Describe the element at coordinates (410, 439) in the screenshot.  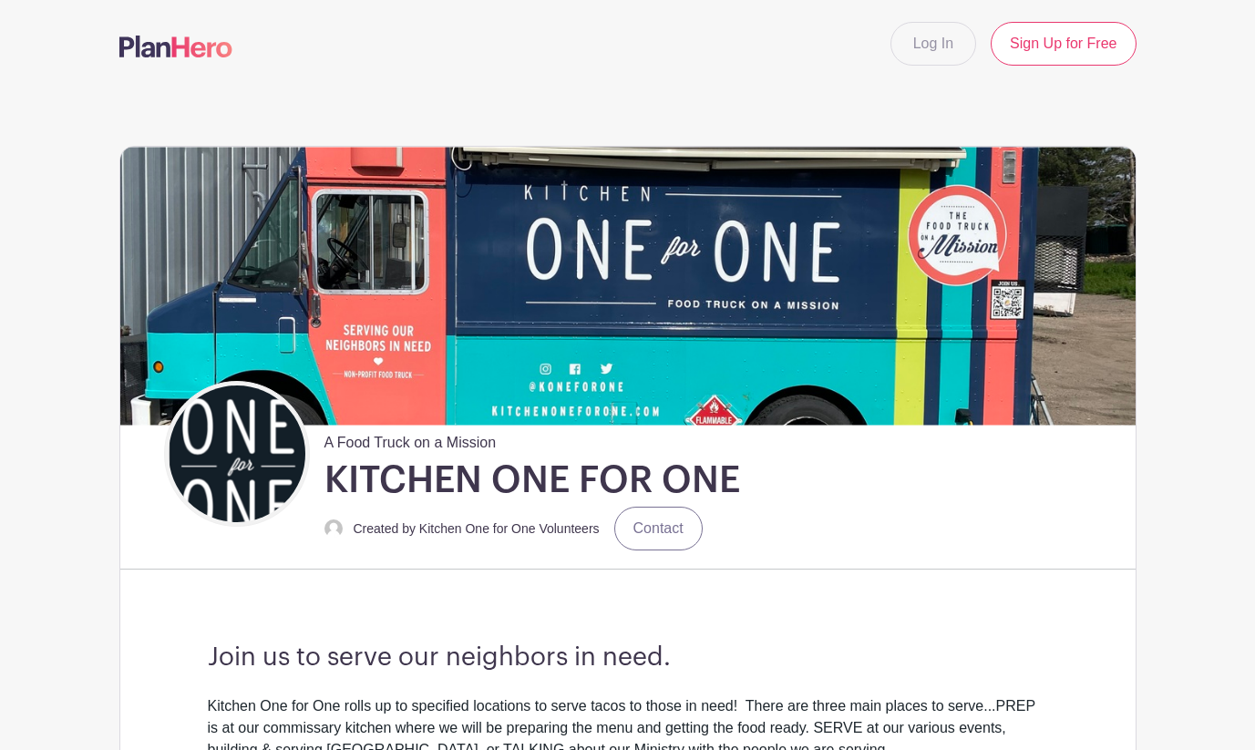
I see `span: A Food Truck on a Mission` at that location.